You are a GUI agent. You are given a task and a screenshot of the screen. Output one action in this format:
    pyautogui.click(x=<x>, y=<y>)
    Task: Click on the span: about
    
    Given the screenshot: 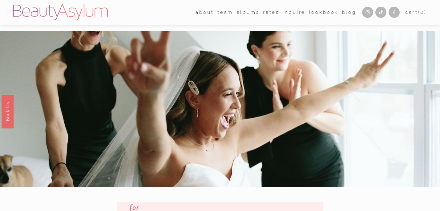 What is the action you would take?
    pyautogui.click(x=204, y=13)
    